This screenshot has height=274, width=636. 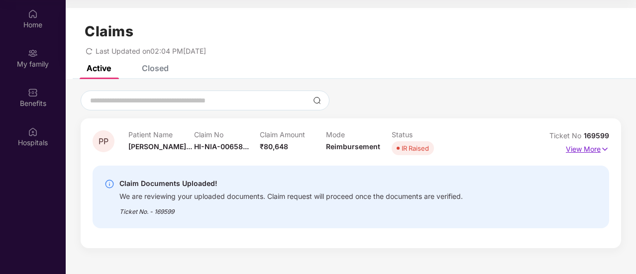 I want to click on div: Closed, so click(x=155, y=68).